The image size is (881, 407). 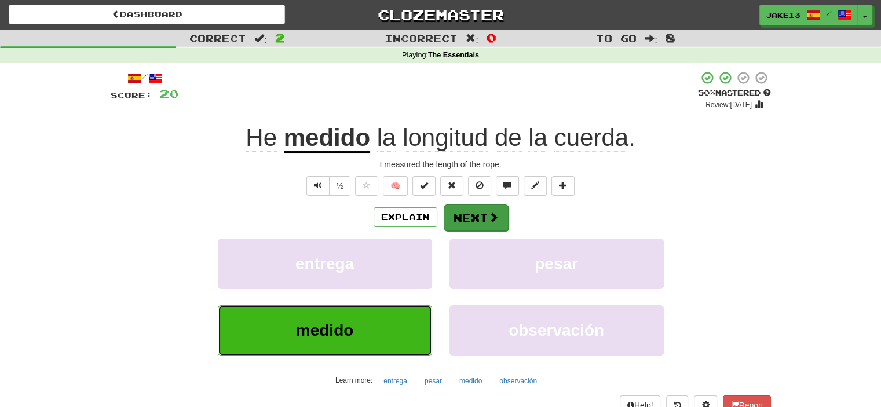 I want to click on div: I measured the length of the rope., so click(x=441, y=164).